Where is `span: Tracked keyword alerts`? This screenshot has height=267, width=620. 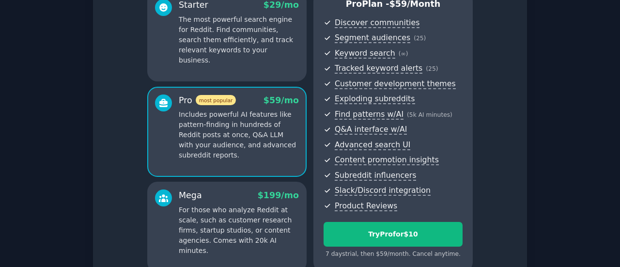 span: Tracked keyword alerts is located at coordinates (378, 68).